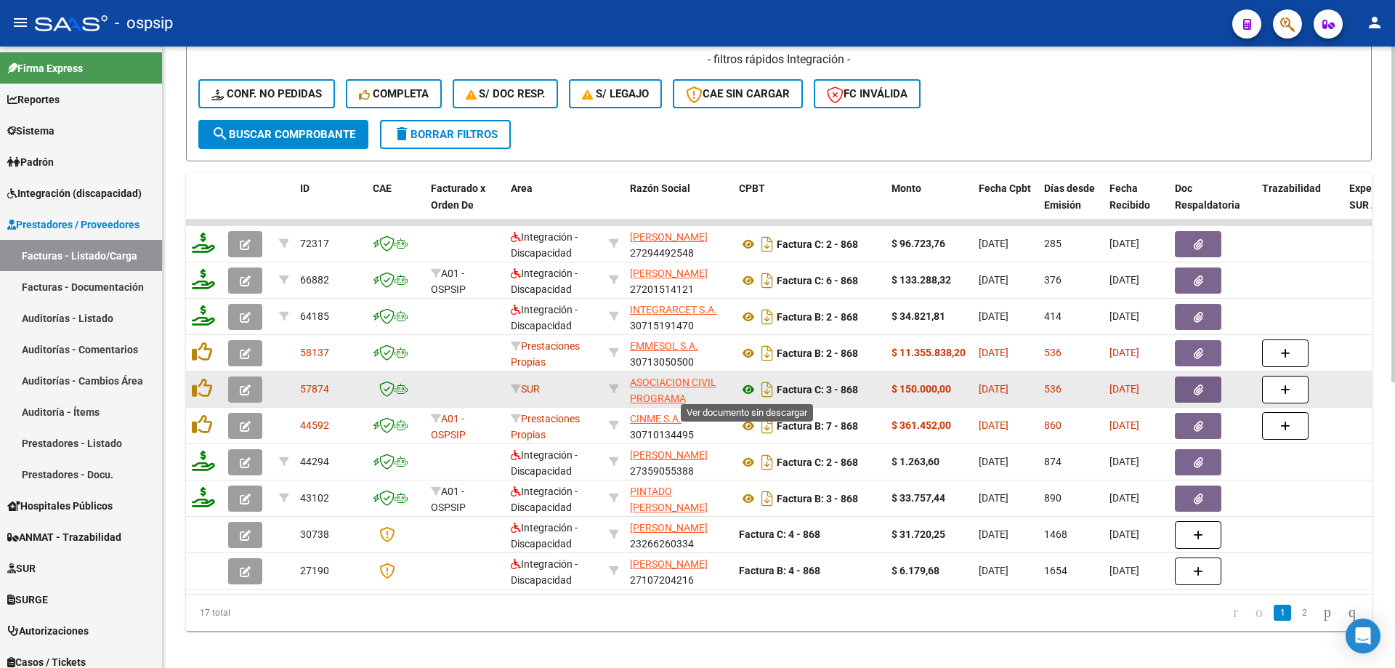 Image resolution: width=1395 pixels, height=668 pixels. Describe the element at coordinates (465, 205) in the screenshot. I see `datatable-header-cell: Facturado x Orden De` at that location.